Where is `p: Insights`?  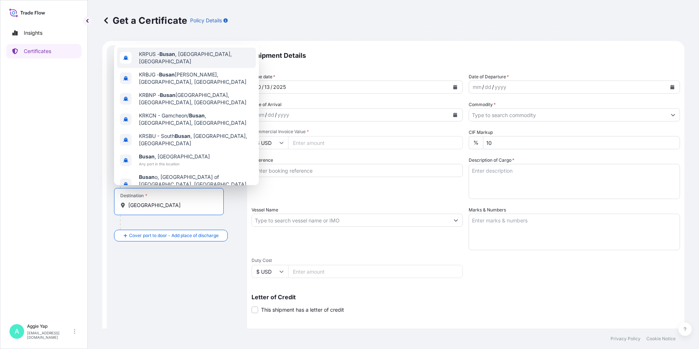 p: Insights is located at coordinates (33, 33).